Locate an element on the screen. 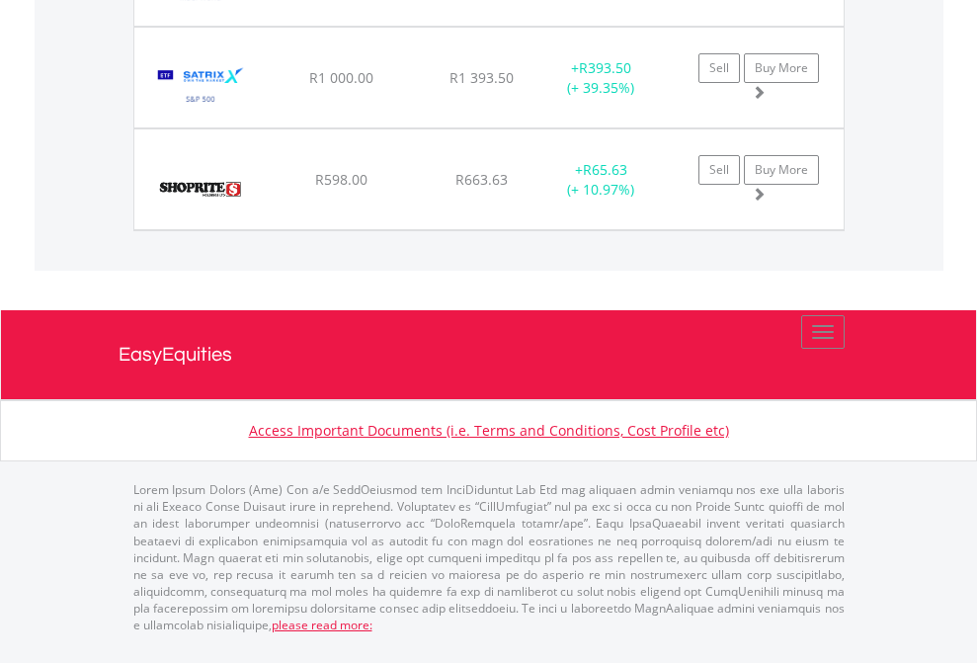 The height and width of the screenshot is (663, 977). span: R1 393.50 is located at coordinates (481, 77).